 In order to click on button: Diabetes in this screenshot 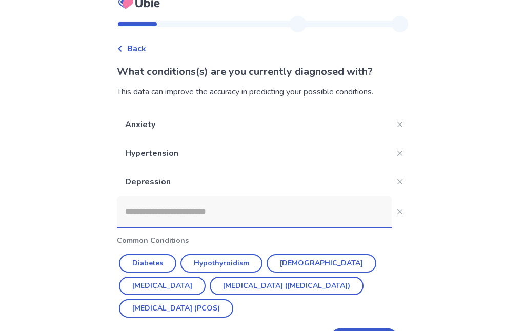, I will do `click(148, 264)`.